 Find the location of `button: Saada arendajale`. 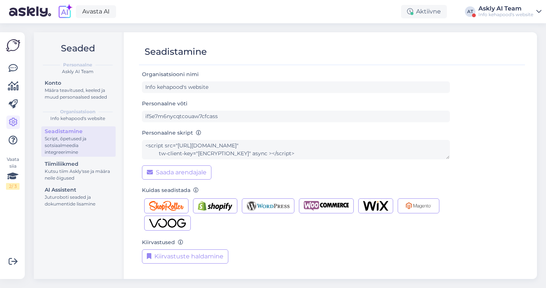

button: Saada arendajale is located at coordinates (176, 173).